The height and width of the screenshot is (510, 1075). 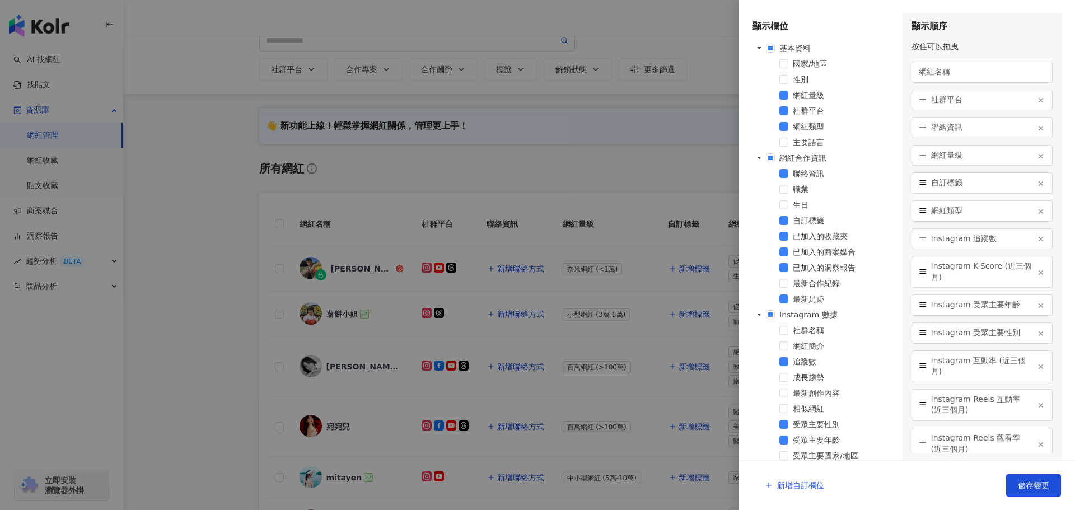 What do you see at coordinates (801, 486) in the screenshot?
I see `span: 新增自訂欄位` at bounding box center [801, 486].